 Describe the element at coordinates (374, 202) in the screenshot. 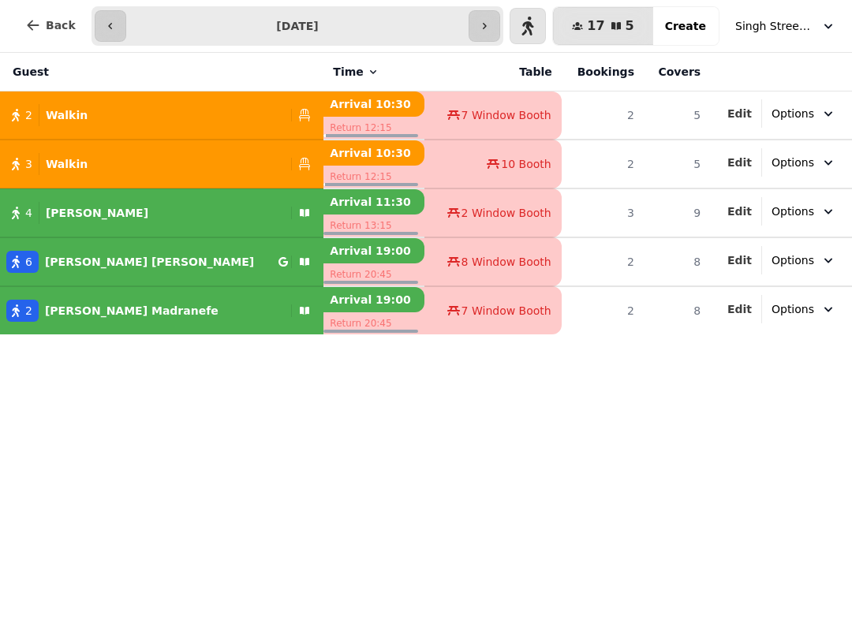

I see `p: Arrival 11:30` at that location.